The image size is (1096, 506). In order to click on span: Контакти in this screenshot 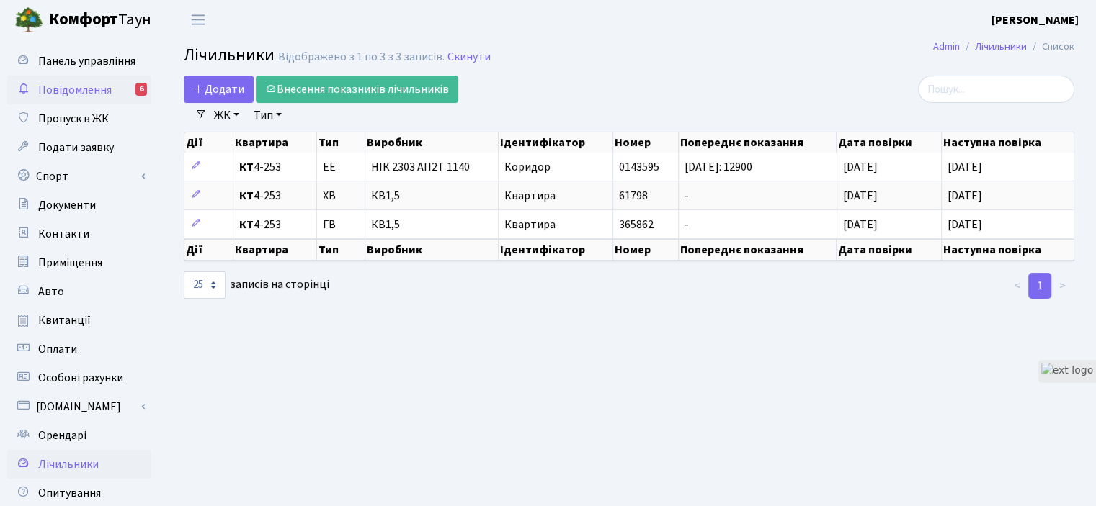, I will do `click(63, 234)`.